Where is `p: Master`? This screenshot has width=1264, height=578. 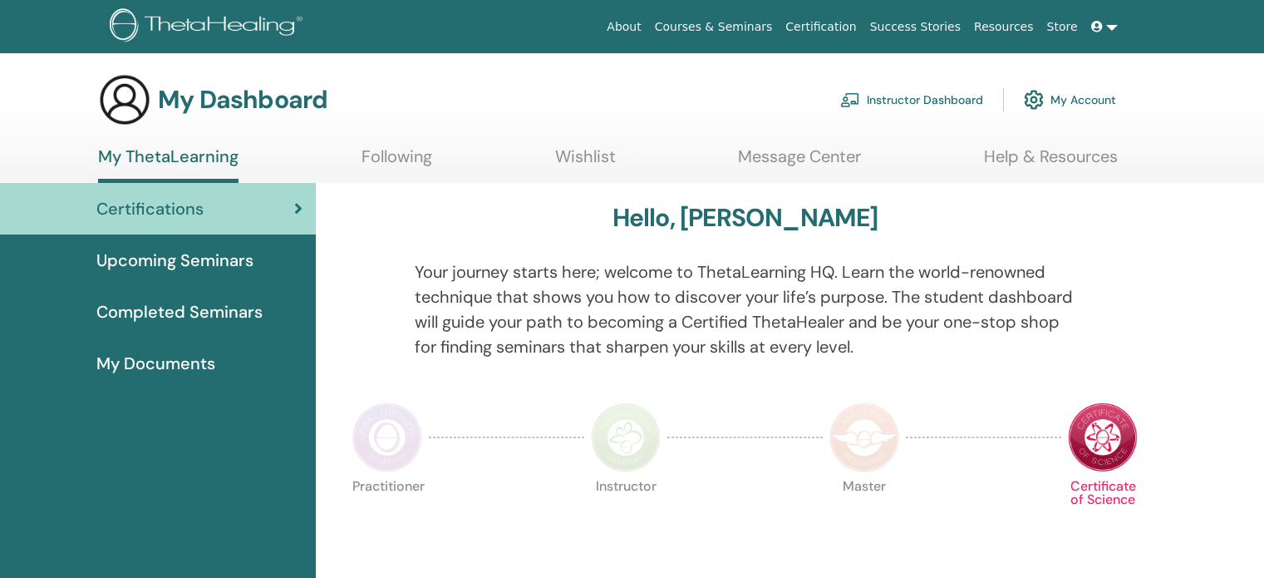 p: Master is located at coordinates (864, 514).